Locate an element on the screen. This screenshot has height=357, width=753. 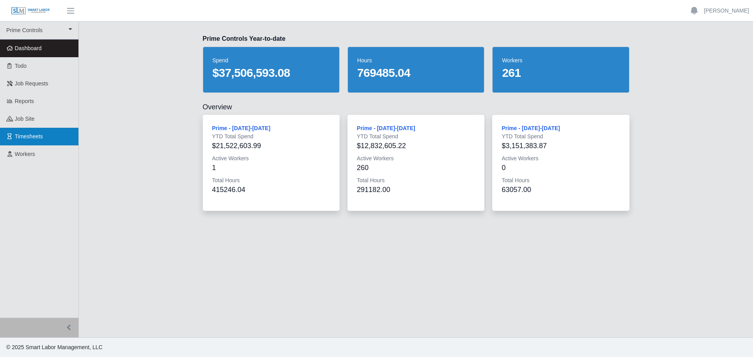
span: Timesheets is located at coordinates (29, 137).